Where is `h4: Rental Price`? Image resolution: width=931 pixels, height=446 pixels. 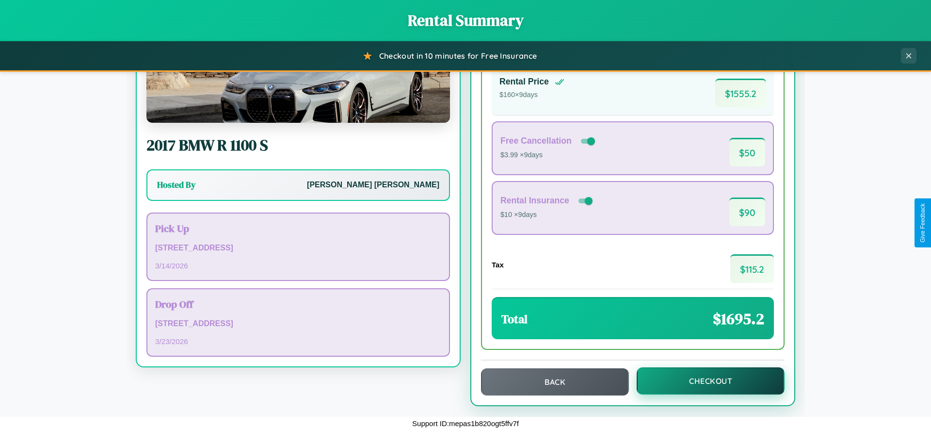
h4: Rental Price is located at coordinates (524, 81).